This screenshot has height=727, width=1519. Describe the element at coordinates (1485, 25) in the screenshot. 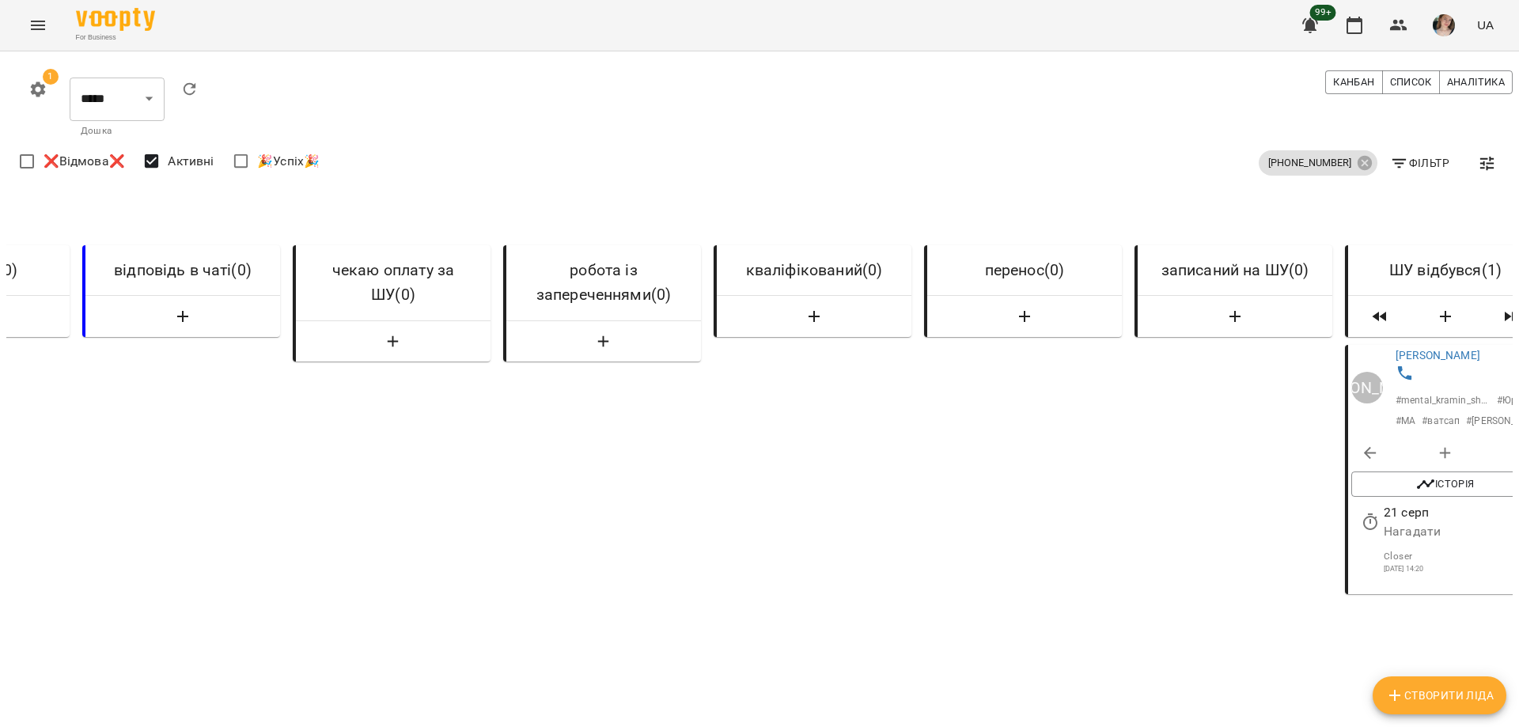

I see `button: UA` at that location.